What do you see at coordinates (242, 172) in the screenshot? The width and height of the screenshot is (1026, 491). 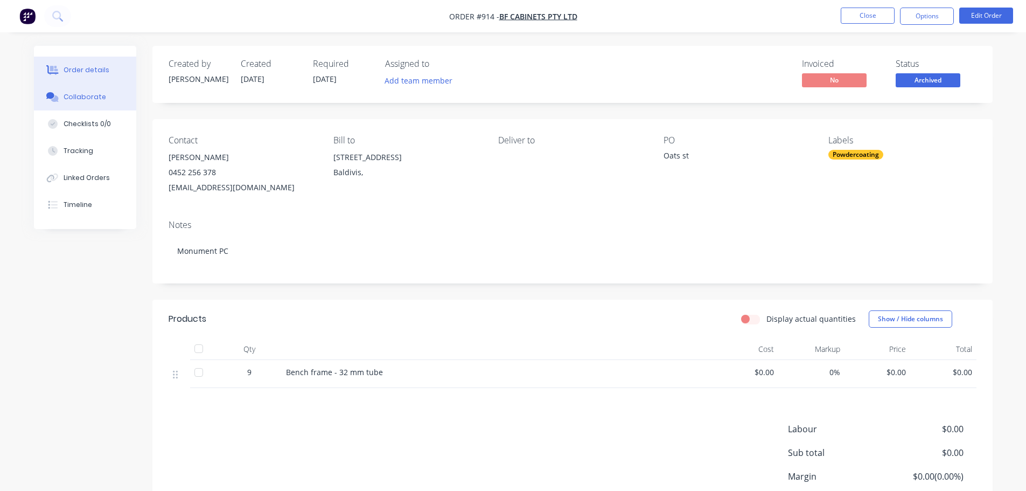 I see `div: 0452 256 378` at bounding box center [242, 172].